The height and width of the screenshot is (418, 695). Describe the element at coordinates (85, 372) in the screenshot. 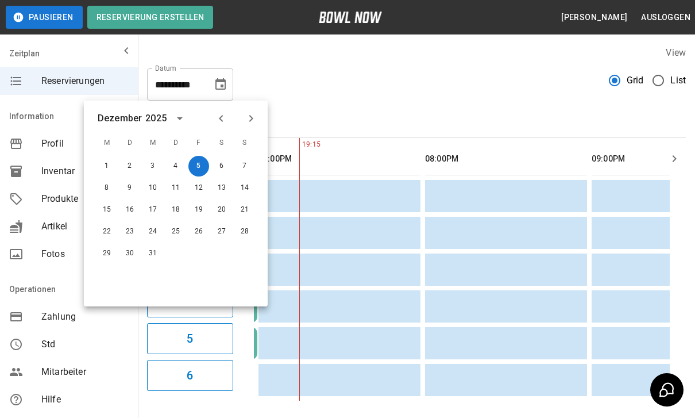

I see `span: Mitarbeiter` at that location.